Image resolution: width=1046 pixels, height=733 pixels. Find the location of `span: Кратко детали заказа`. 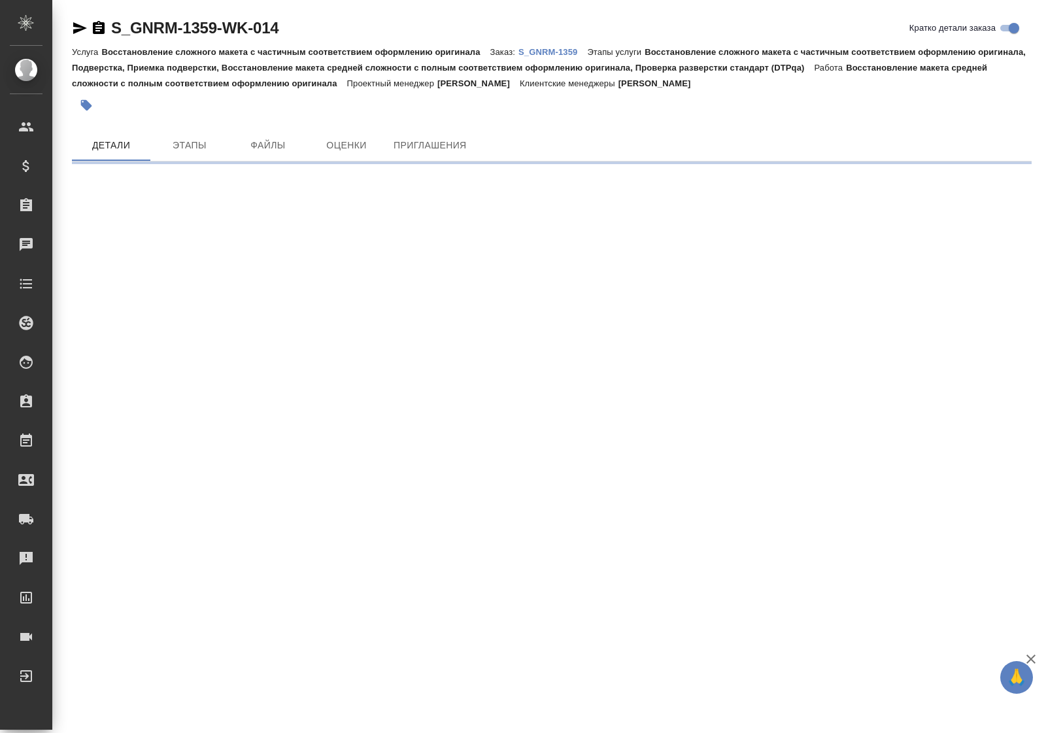

span: Кратко детали заказа is located at coordinates (952, 28).